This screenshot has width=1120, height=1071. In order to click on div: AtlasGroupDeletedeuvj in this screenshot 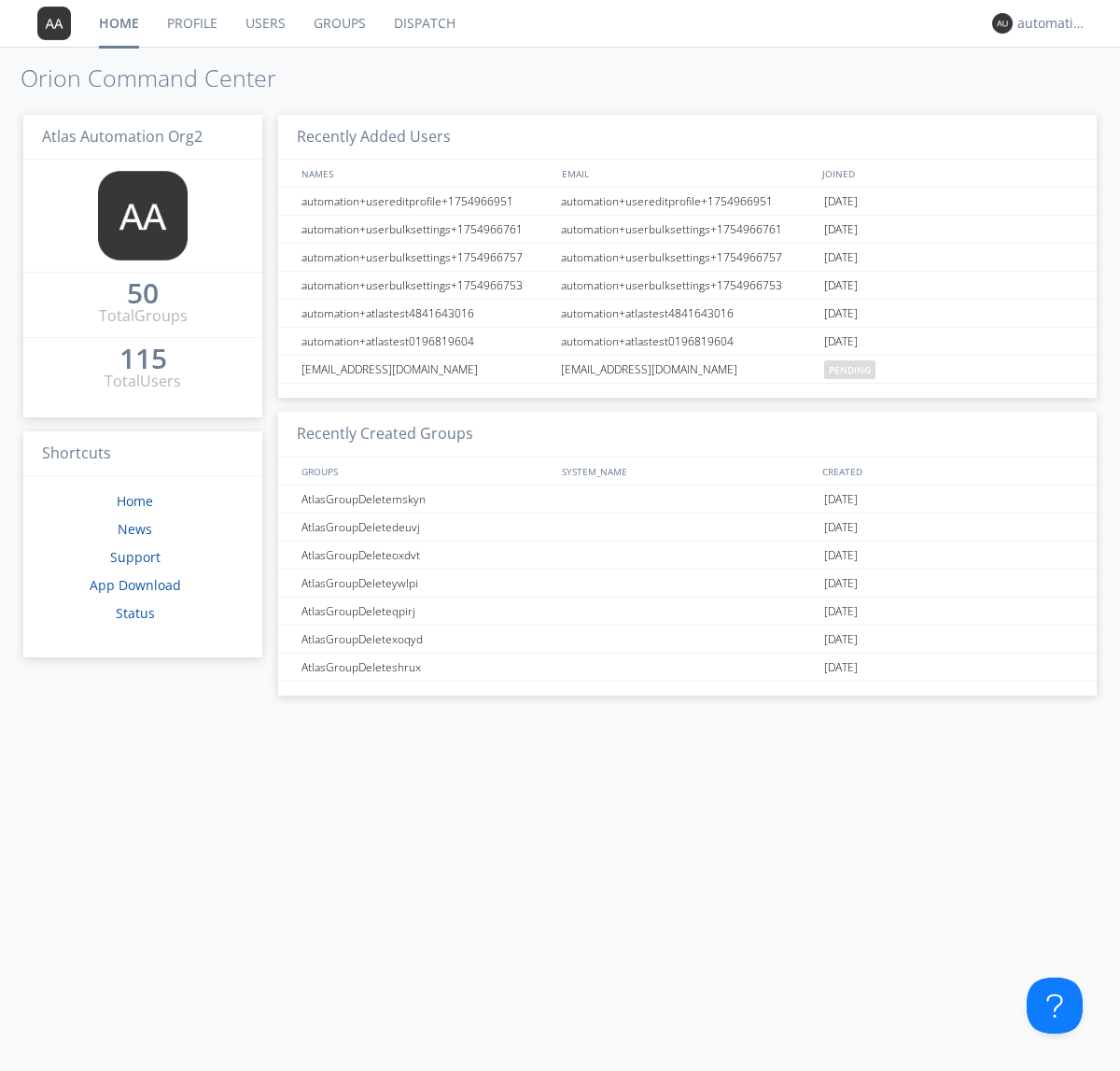, I will do `click(426, 527)`.